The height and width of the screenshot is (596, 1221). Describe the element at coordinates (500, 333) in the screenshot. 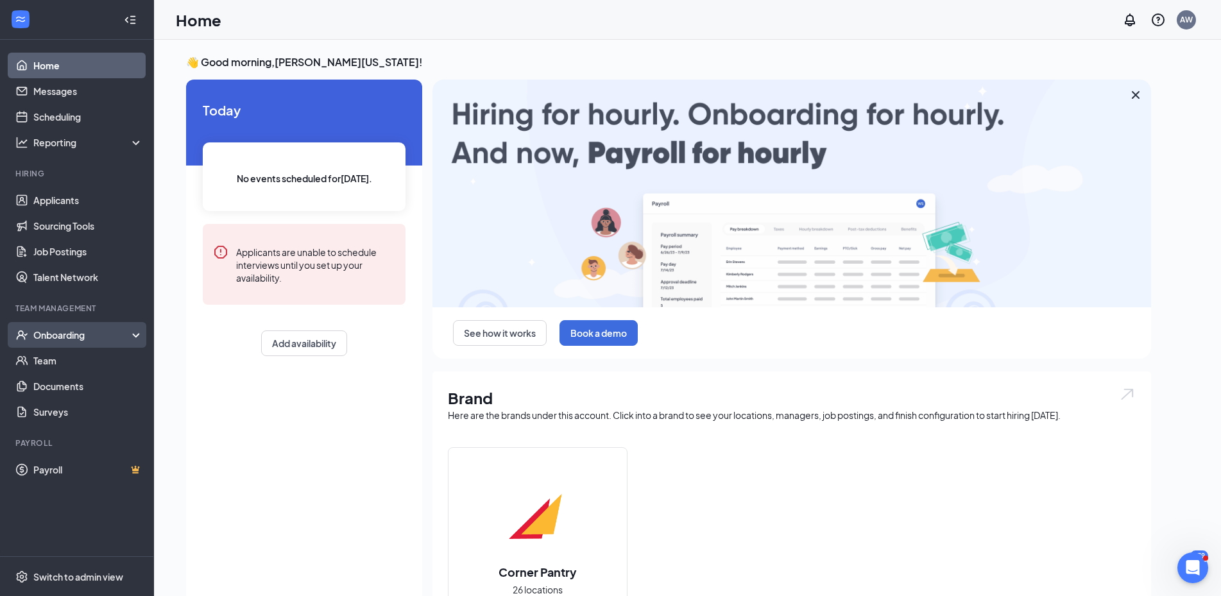

I see `button: See how it works` at that location.